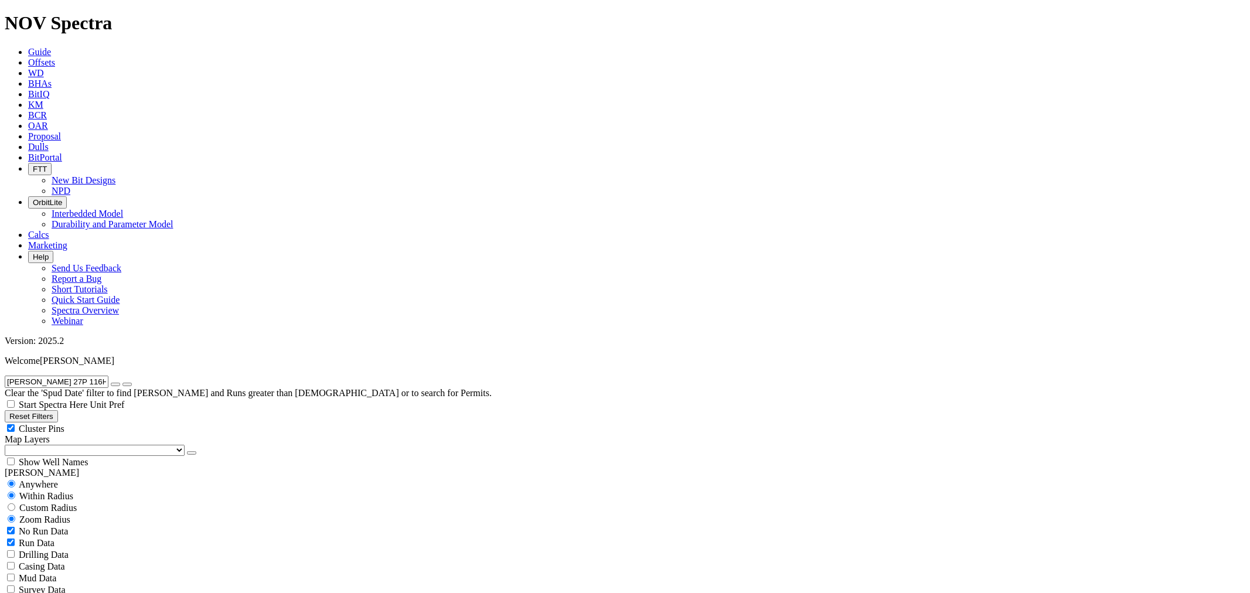 This screenshot has width=1250, height=593. I want to click on span: KM, so click(36, 104).